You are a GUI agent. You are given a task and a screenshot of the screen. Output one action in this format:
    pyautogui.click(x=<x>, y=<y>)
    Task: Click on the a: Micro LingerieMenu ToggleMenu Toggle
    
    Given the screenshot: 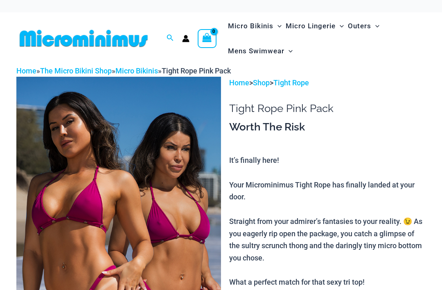 What is the action you would take?
    pyautogui.click(x=315, y=26)
    